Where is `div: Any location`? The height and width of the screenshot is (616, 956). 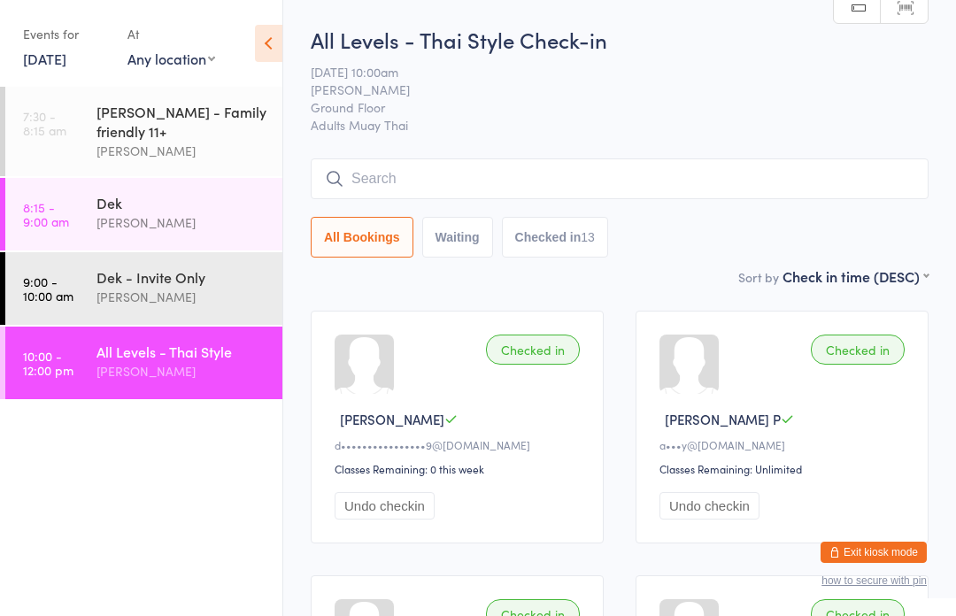 div: Any location is located at coordinates (171, 58).